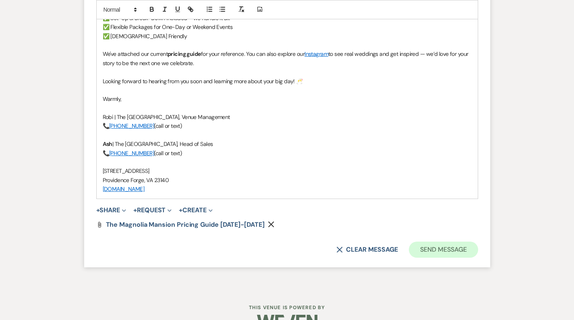 This screenshot has width=574, height=320. Describe the element at coordinates (195, 210) in the screenshot. I see `button: Create` at that location.